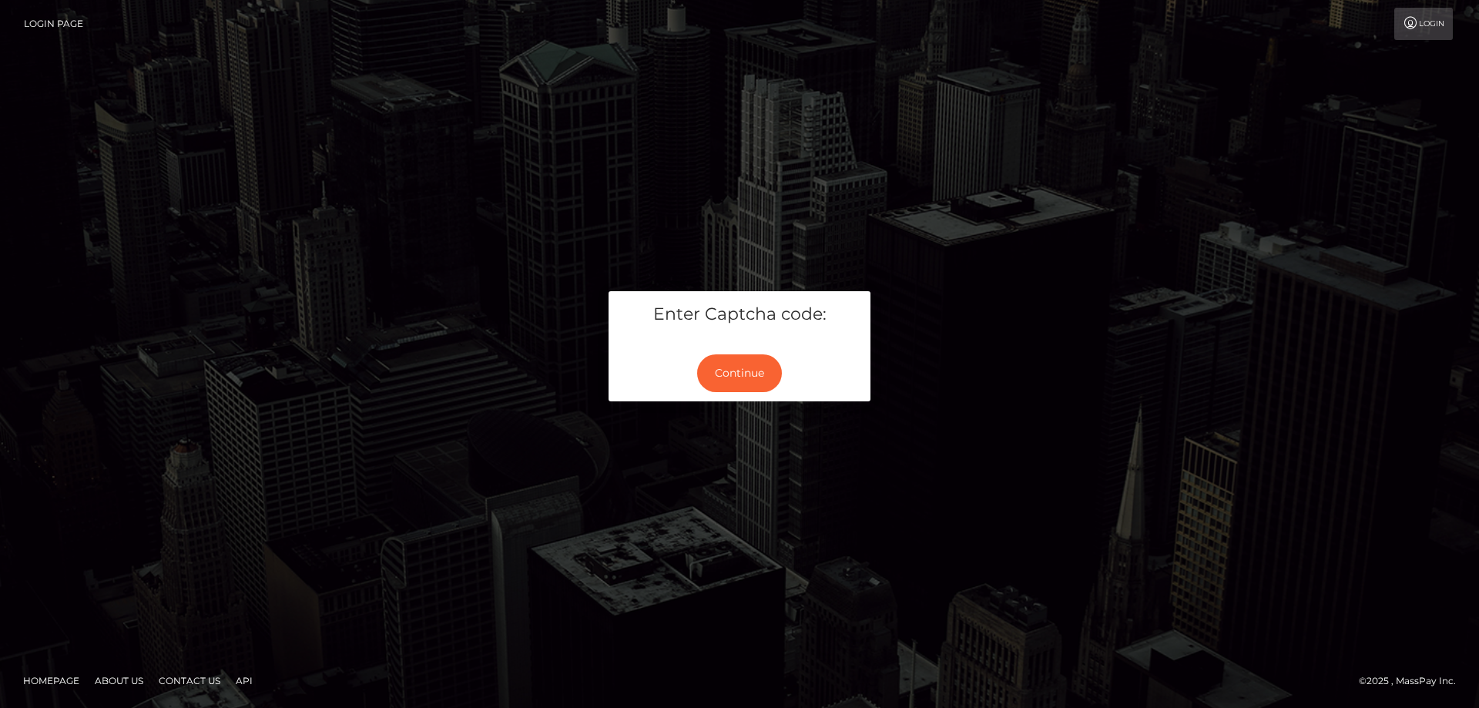 The width and height of the screenshot is (1479, 708). What do you see at coordinates (740, 373) in the screenshot?
I see `button: Continue` at bounding box center [740, 373].